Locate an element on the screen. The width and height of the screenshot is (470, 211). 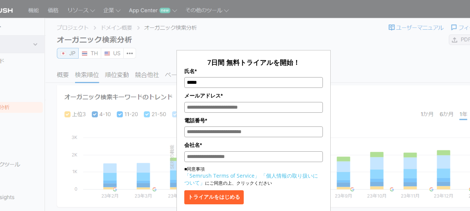
button: トライアルをはじめる is located at coordinates (214, 198).